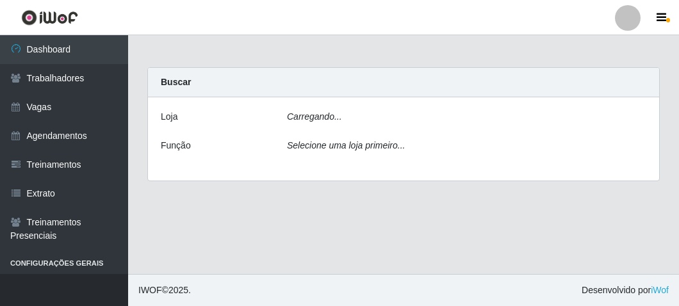 This screenshot has width=679, height=306. I want to click on label: Função, so click(175, 145).